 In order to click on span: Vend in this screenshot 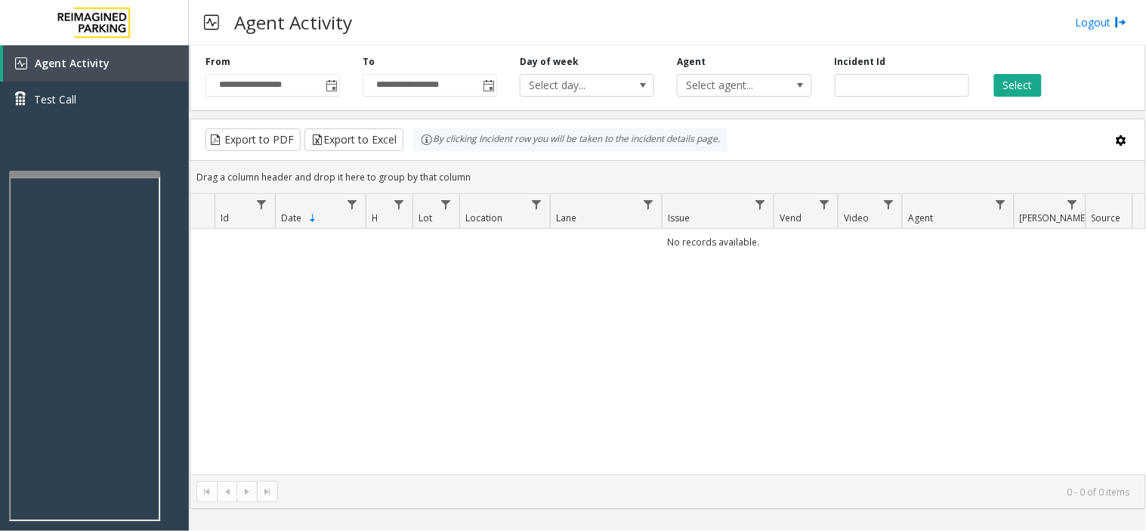, I will do `click(790, 218)`.